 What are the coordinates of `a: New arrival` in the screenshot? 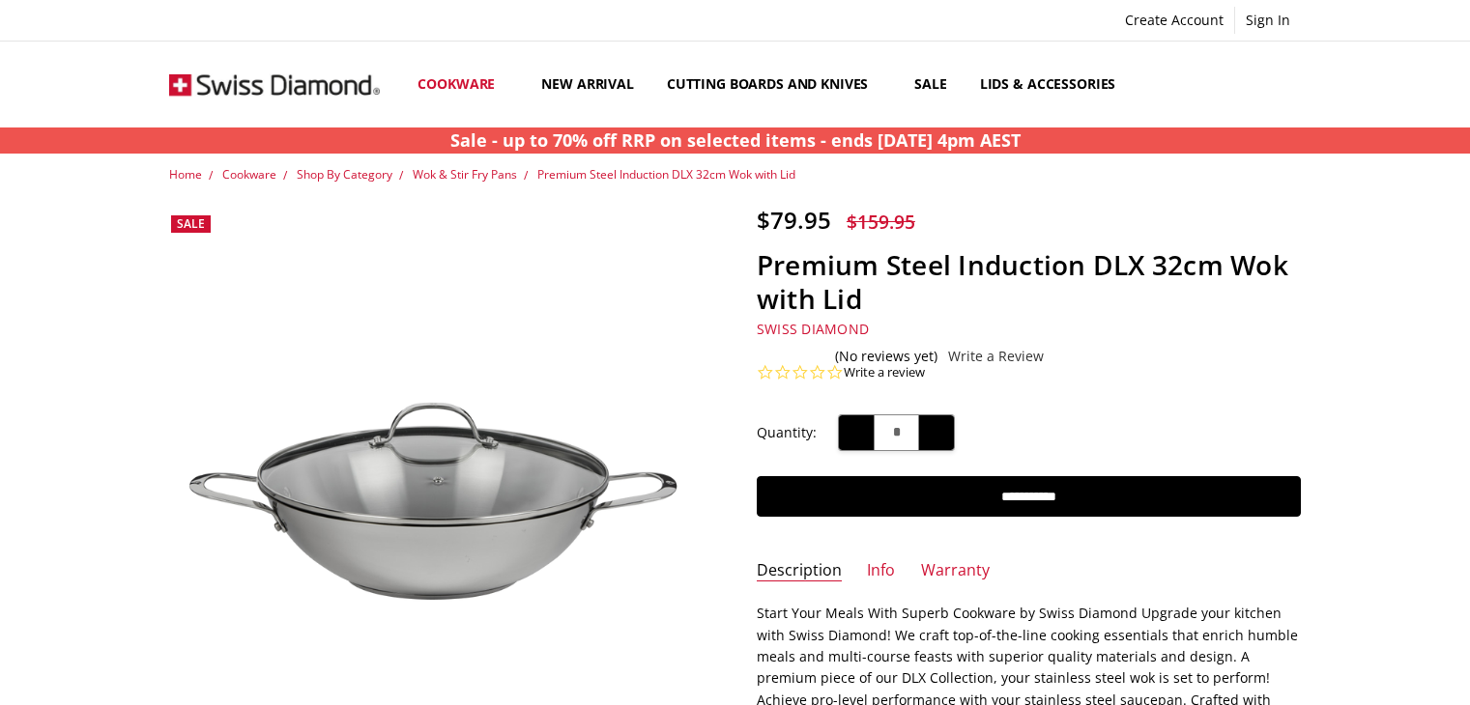 It's located at (587, 84).